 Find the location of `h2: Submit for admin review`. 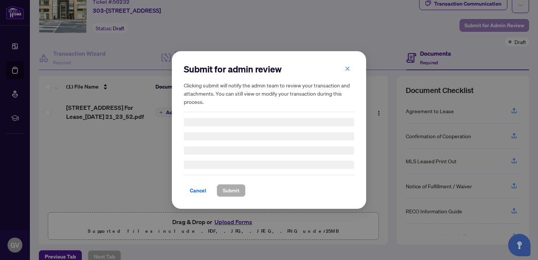

h2: Submit for admin review is located at coordinates (269, 69).